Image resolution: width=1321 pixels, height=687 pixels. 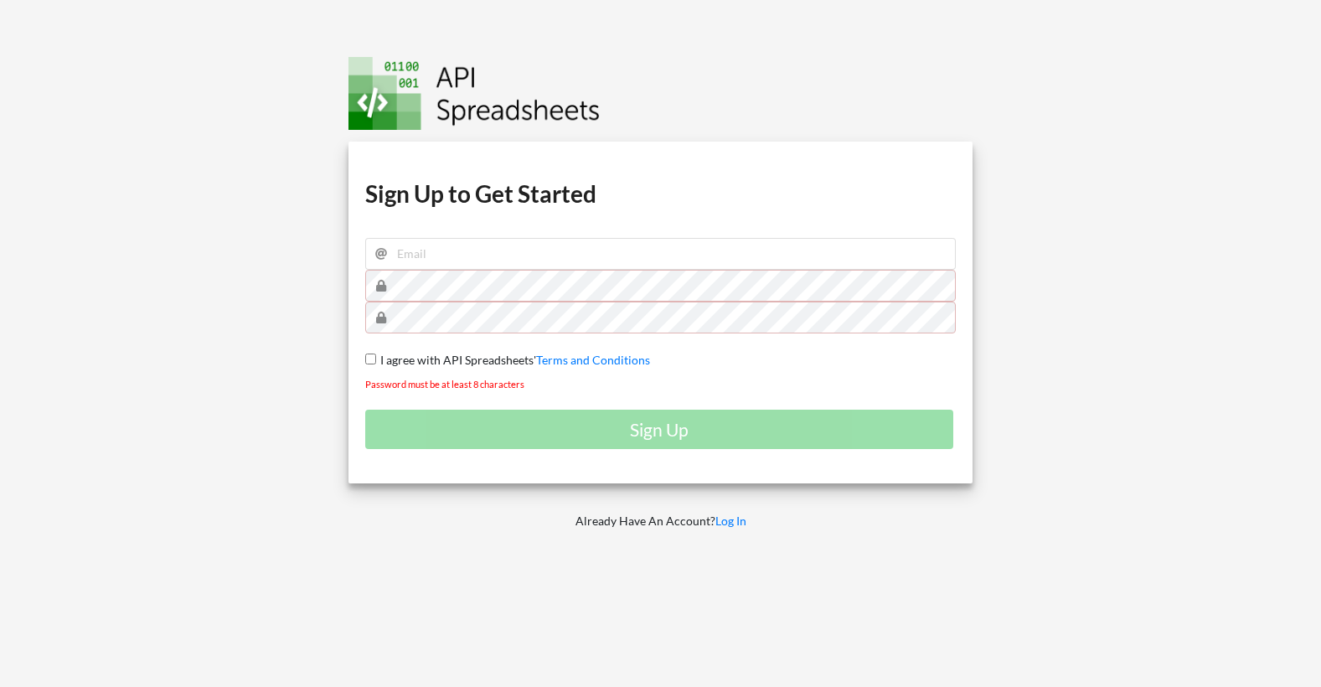 What do you see at coordinates (456, 359) in the screenshot?
I see `span: I agree with API Spreadsheets'` at bounding box center [456, 359].